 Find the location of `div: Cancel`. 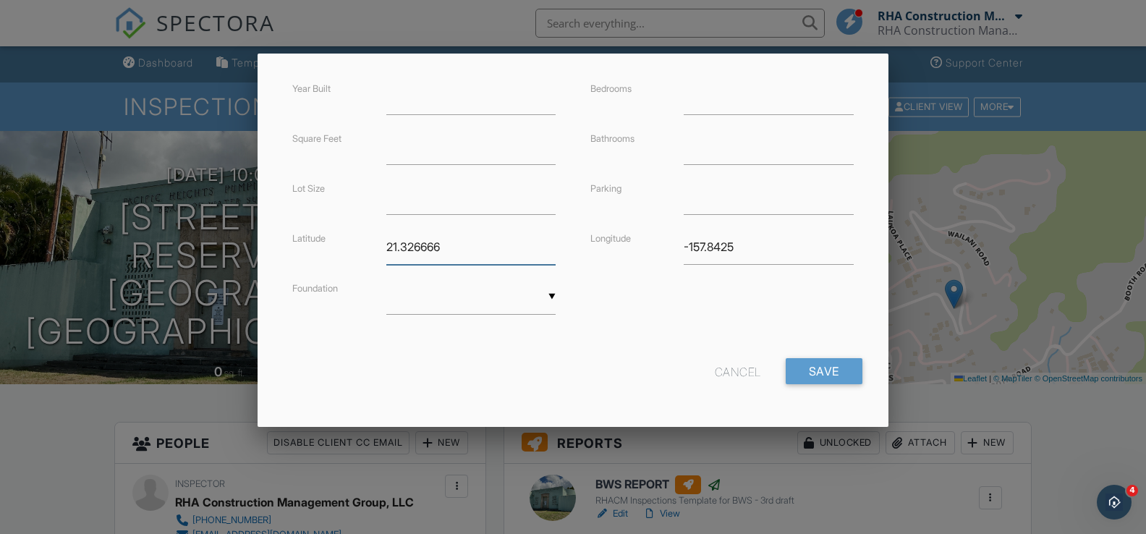

div: Cancel is located at coordinates (738, 371).